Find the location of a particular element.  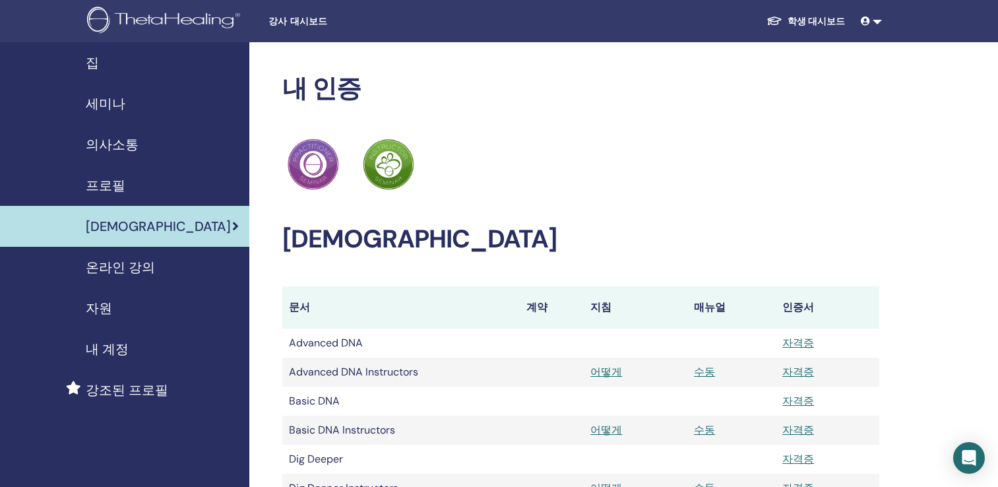

td: Basic DNA Instructors is located at coordinates (401, 430).